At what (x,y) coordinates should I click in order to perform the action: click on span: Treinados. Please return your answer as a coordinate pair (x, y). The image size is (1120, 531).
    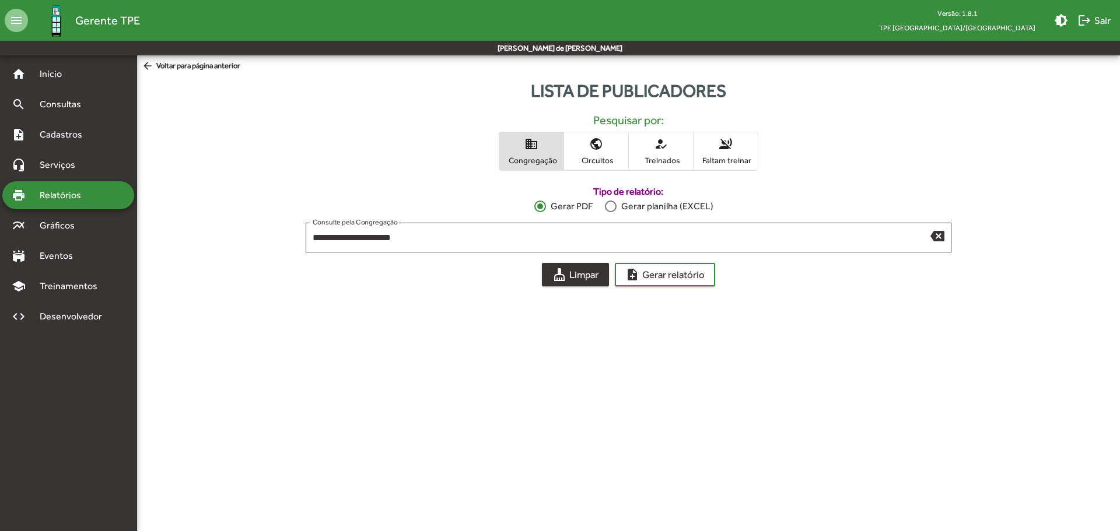
    Looking at the image, I should click on (661, 160).